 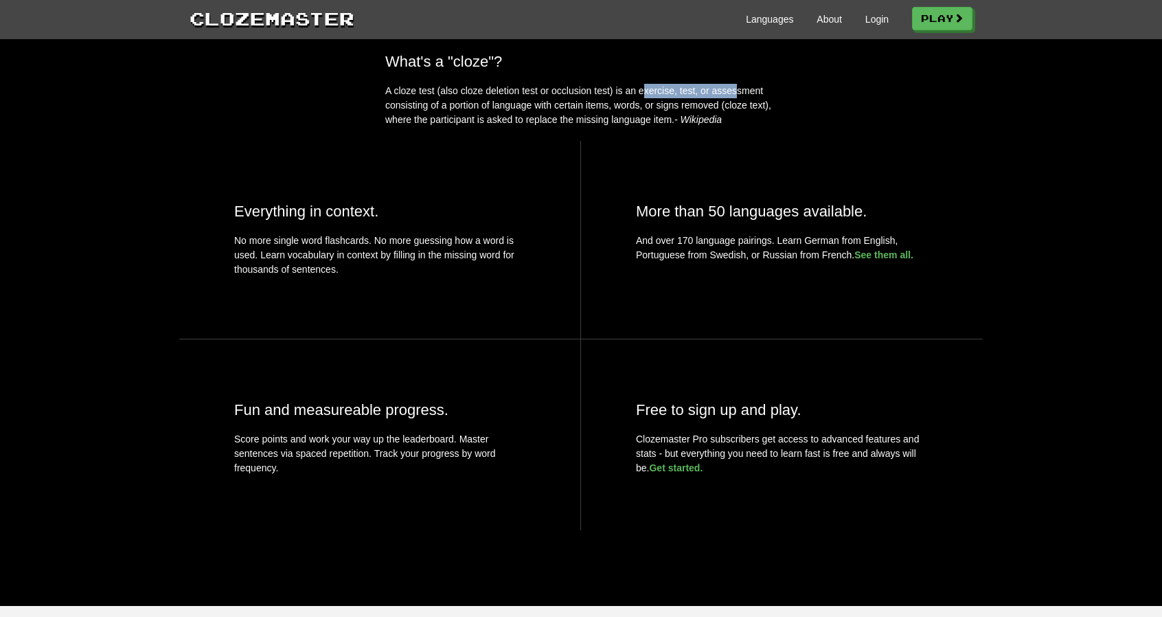 I want to click on h2: Free to sign up and play., so click(x=782, y=409).